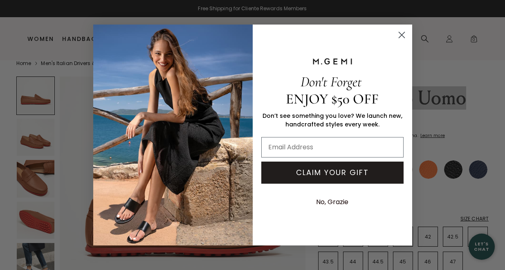 The height and width of the screenshot is (270, 505). What do you see at coordinates (402, 35) in the screenshot?
I see `button: Close dialog` at bounding box center [402, 35].